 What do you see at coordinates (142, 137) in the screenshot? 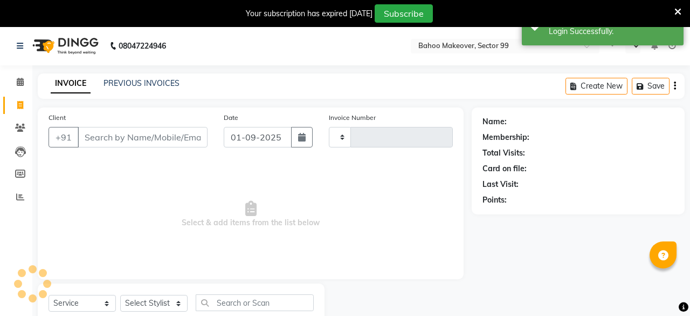
I see `input: Search by Name/Mobile/Email/Code` at bounding box center [142, 137].